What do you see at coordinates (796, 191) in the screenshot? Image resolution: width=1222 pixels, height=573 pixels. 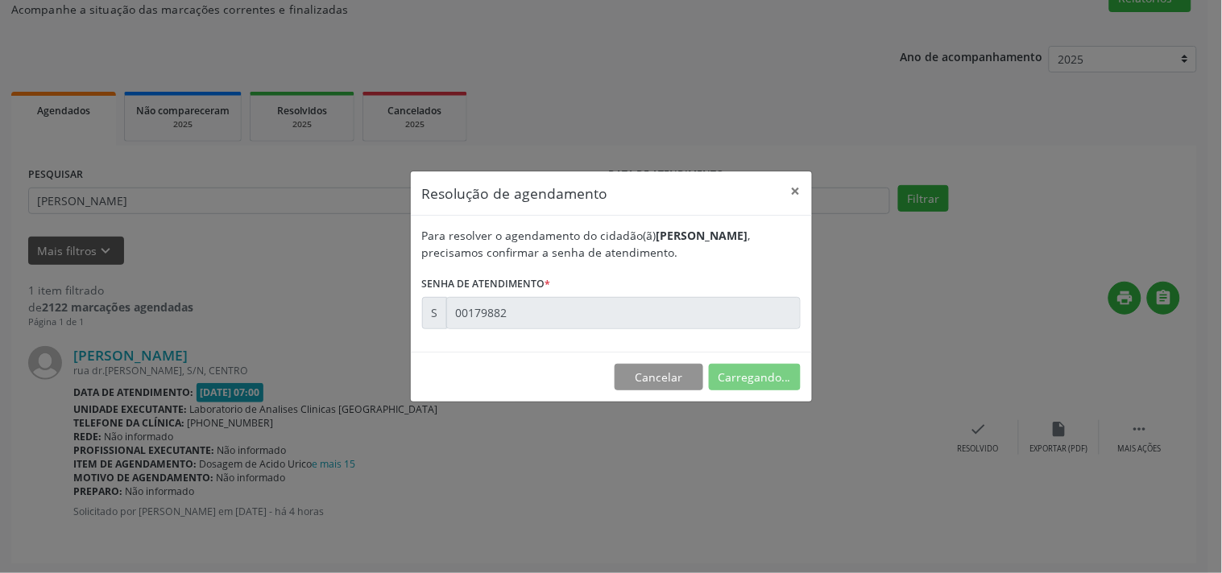 I see `button: Close` at bounding box center [796, 191].